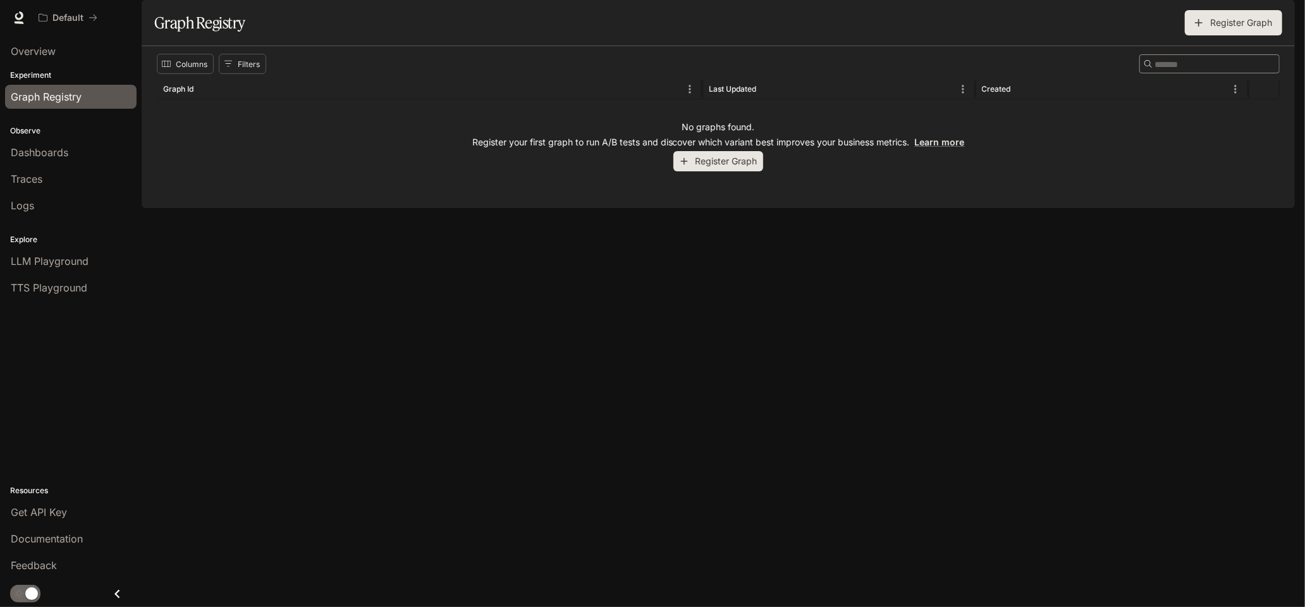  Describe the element at coordinates (68, 18) in the screenshot. I see `button: All workspaces` at that location.